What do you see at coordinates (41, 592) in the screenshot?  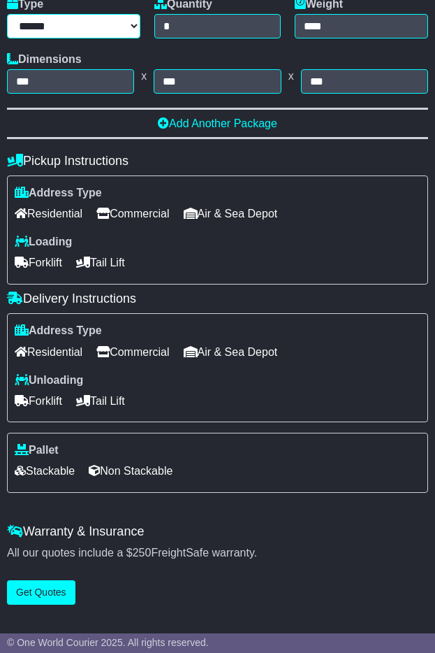 I see `button: Get Quotes` at bounding box center [41, 592].